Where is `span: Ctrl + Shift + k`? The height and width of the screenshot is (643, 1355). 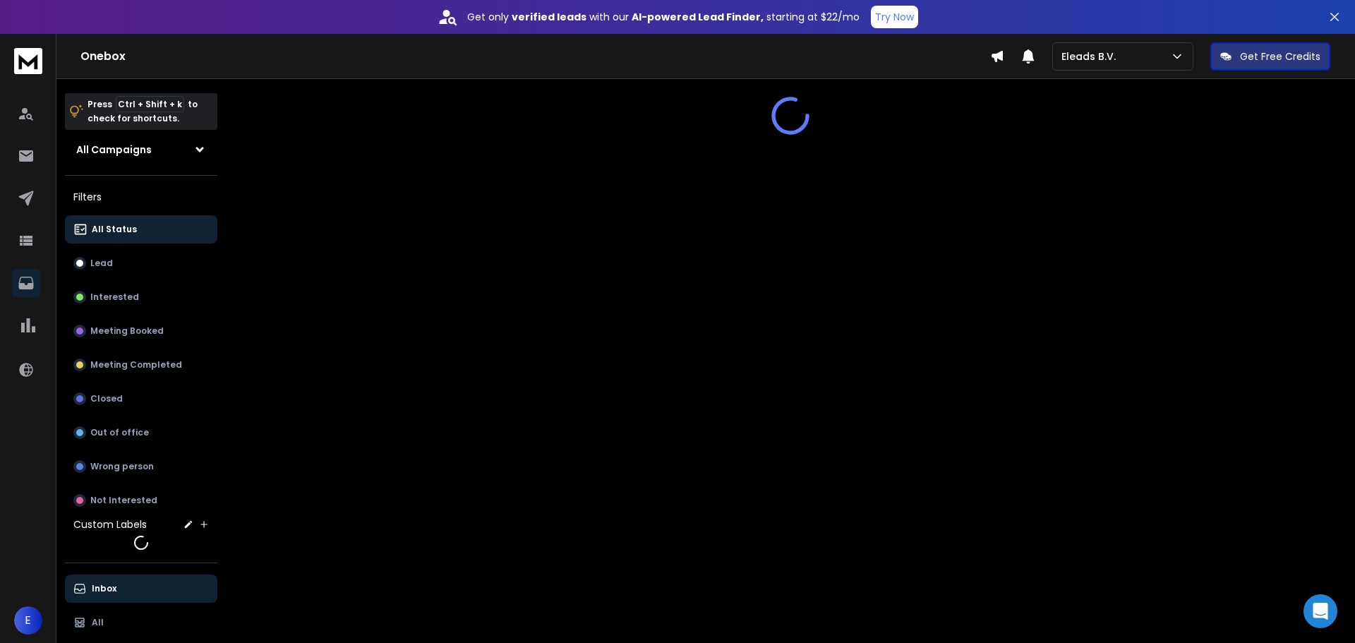
span: Ctrl + Shift + k is located at coordinates (150, 104).